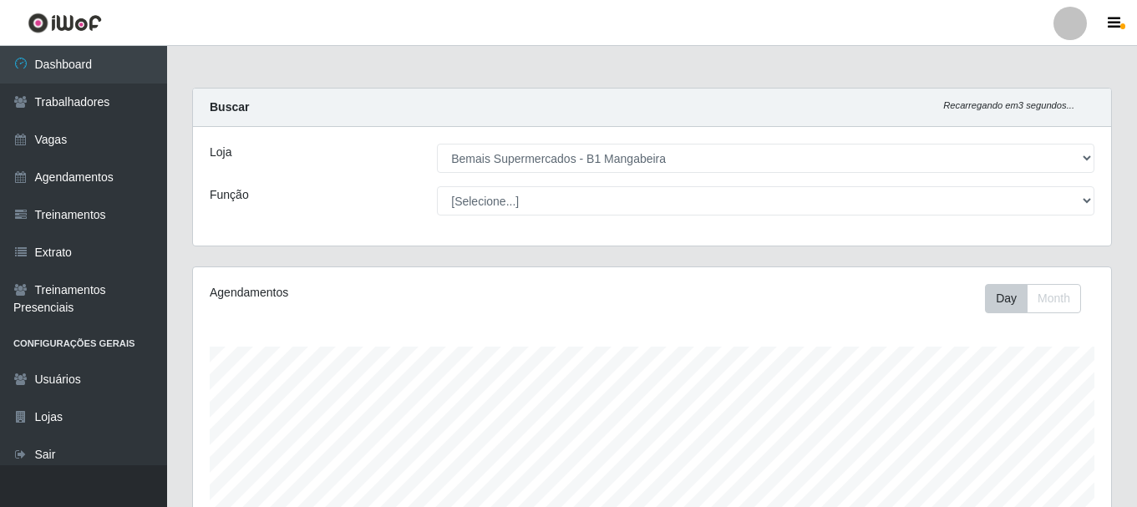 This screenshot has height=507, width=1137. Describe the element at coordinates (1032, 298) in the screenshot. I see `div: First group` at that location.